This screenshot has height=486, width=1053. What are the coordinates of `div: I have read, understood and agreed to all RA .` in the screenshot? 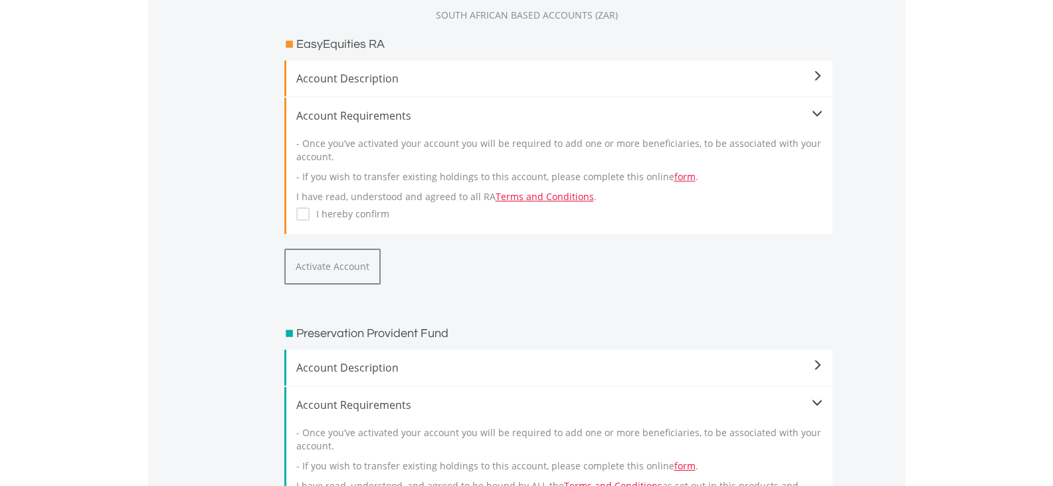 It's located at (559, 173).